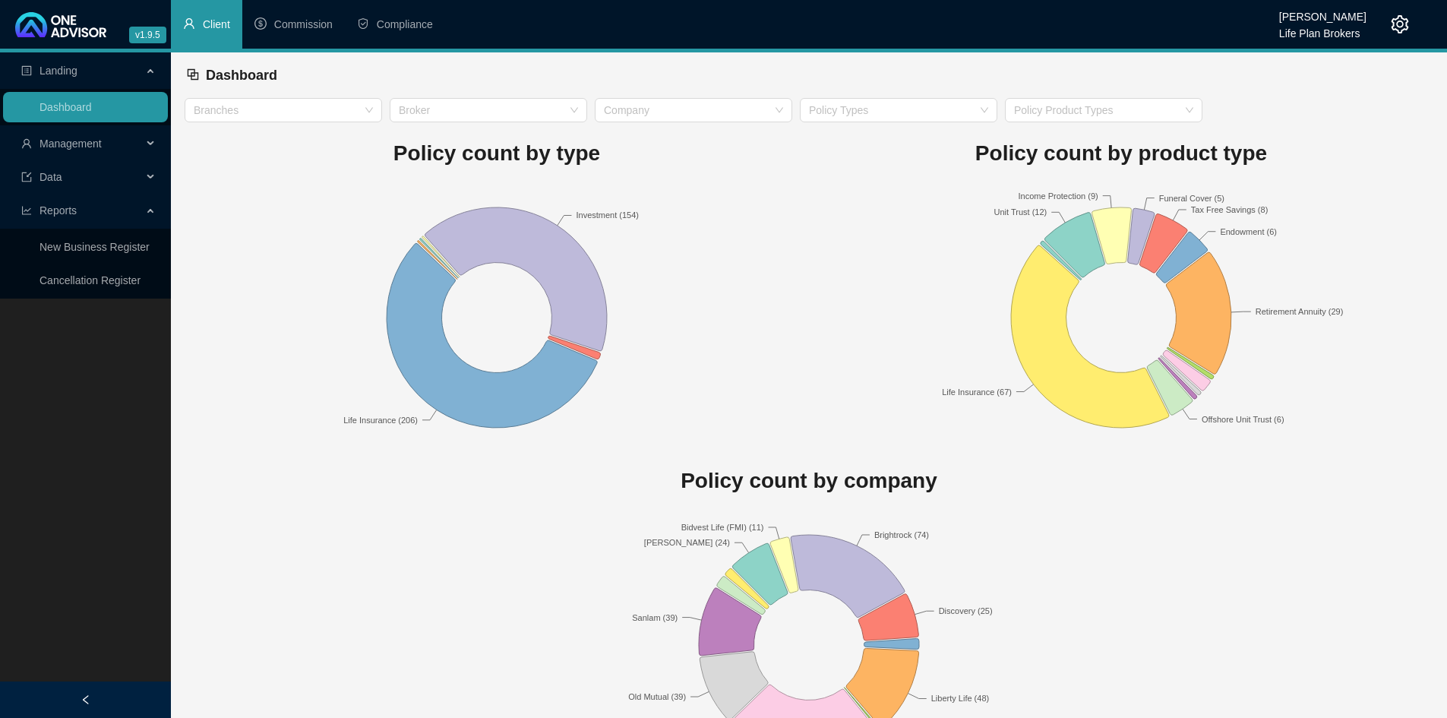  Describe the element at coordinates (607, 215) in the screenshot. I see `text: Investment (154)` at that location.